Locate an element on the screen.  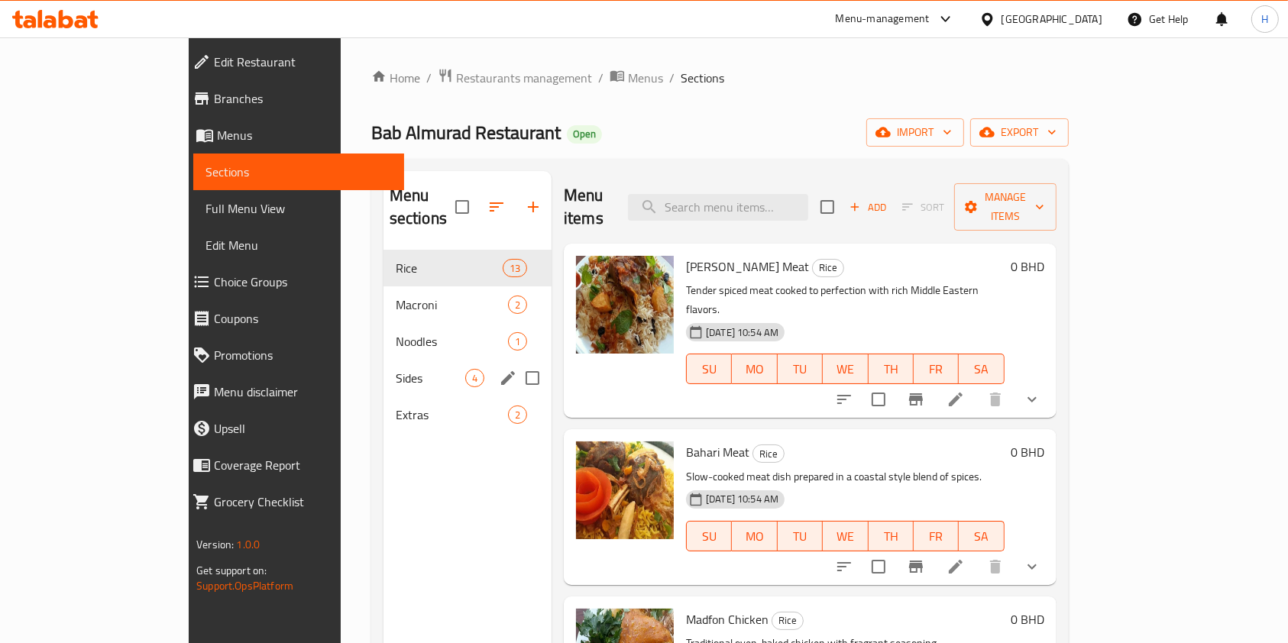
button: edit is located at coordinates (508, 378).